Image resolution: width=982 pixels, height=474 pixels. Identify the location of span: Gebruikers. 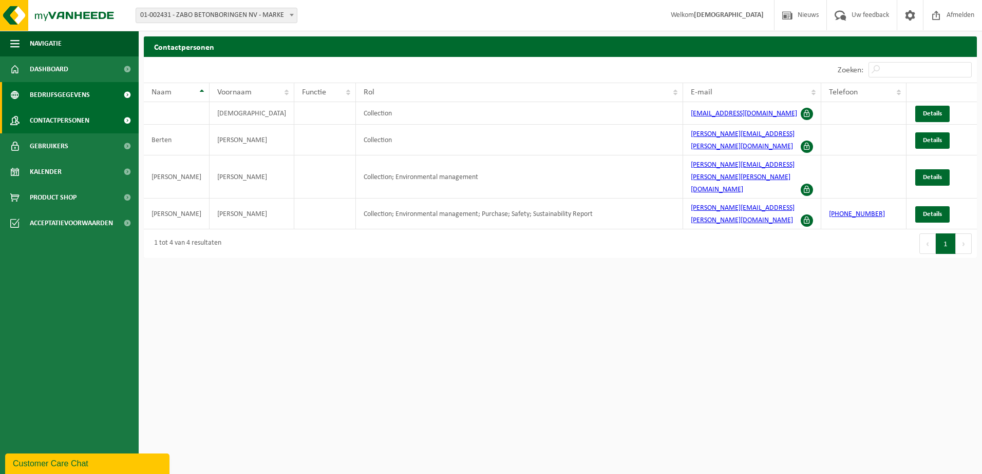
(49, 146).